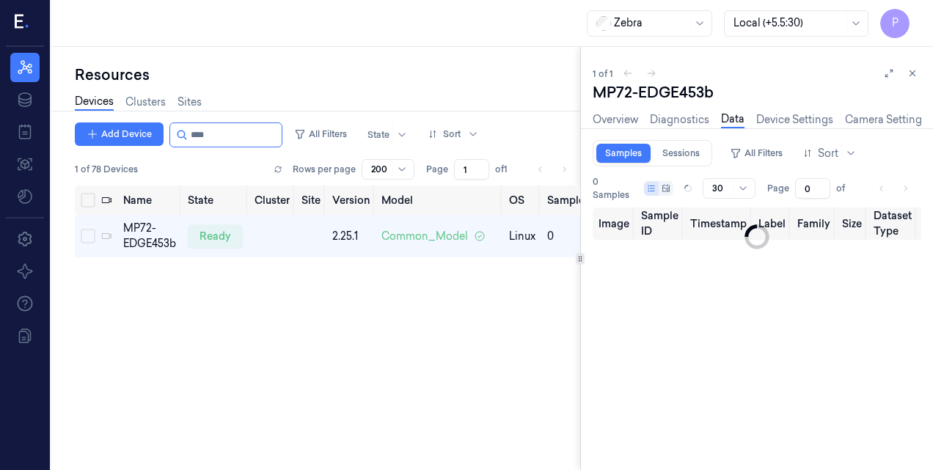 Image resolution: width=933 pixels, height=470 pixels. Describe the element at coordinates (351, 236) in the screenshot. I see `div: 2.25.1` at that location.